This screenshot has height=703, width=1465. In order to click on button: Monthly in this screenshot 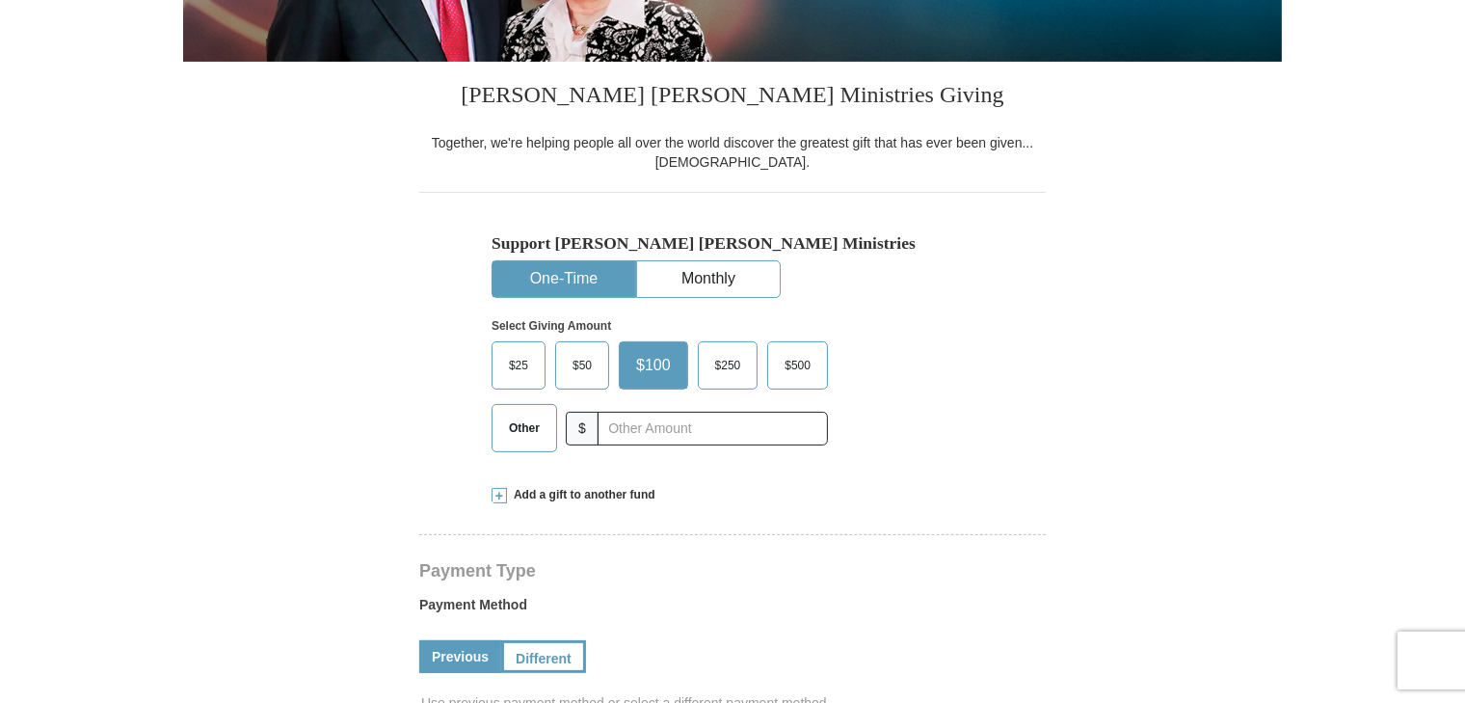, I will do `click(708, 279)`.